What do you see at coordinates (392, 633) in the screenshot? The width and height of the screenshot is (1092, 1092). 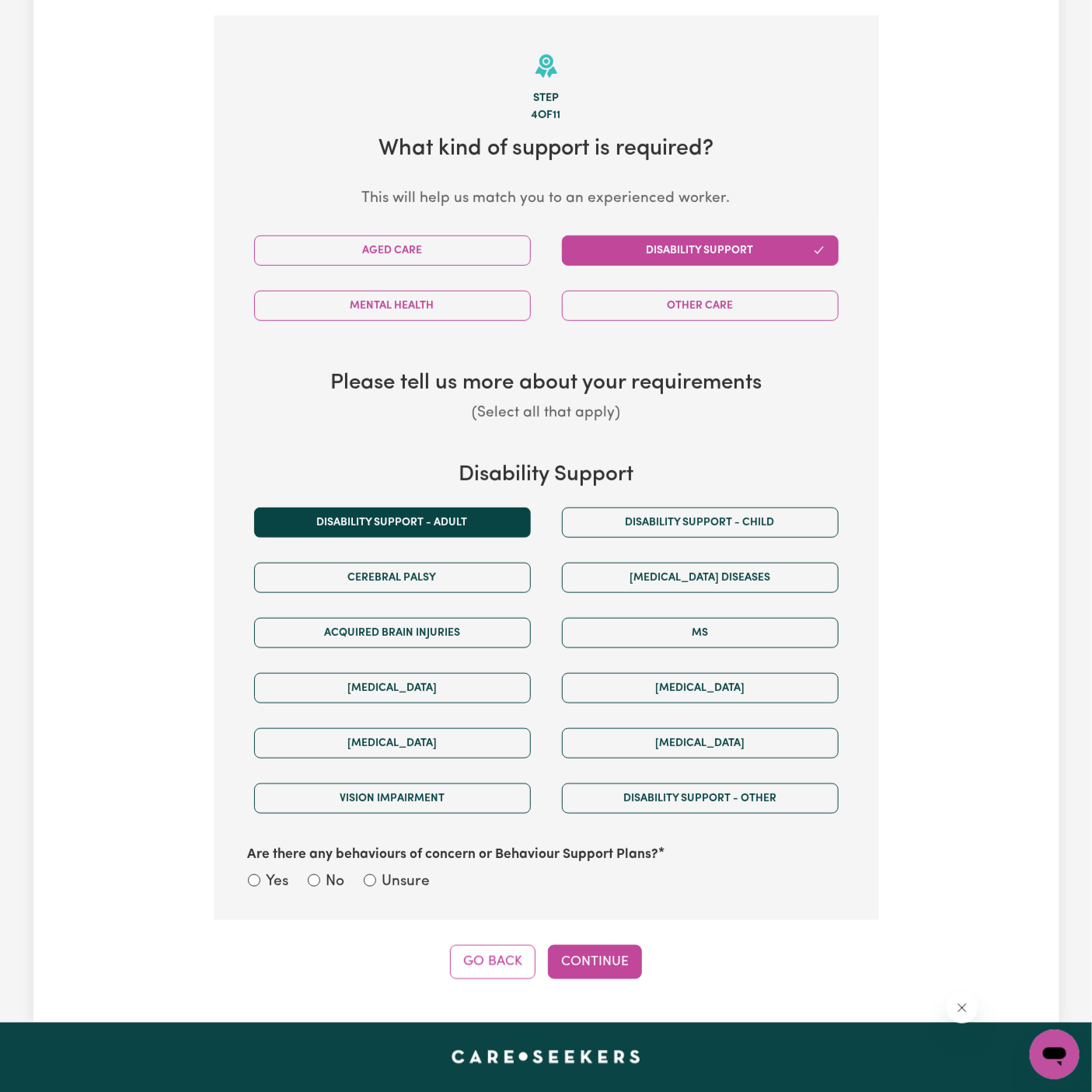 I see `button: Acquired Brain Injuries` at bounding box center [392, 633].